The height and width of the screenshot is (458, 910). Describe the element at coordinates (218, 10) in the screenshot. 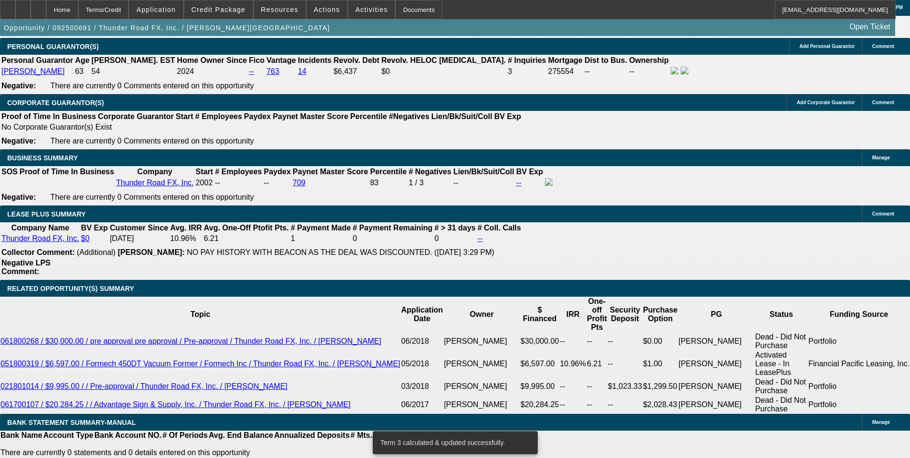

I see `span: Credit Package` at that location.